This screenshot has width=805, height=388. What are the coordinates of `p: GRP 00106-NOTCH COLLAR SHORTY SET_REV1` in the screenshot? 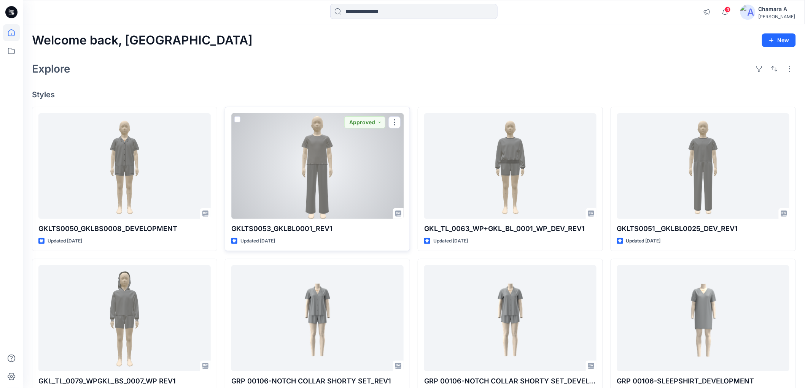 It's located at (317, 382).